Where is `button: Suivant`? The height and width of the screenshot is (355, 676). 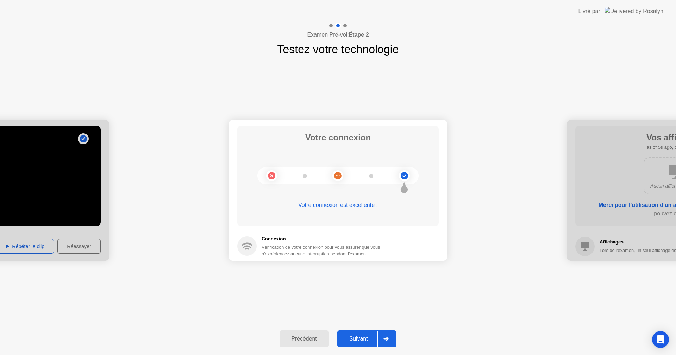 button: Suivant is located at coordinates (367, 339).